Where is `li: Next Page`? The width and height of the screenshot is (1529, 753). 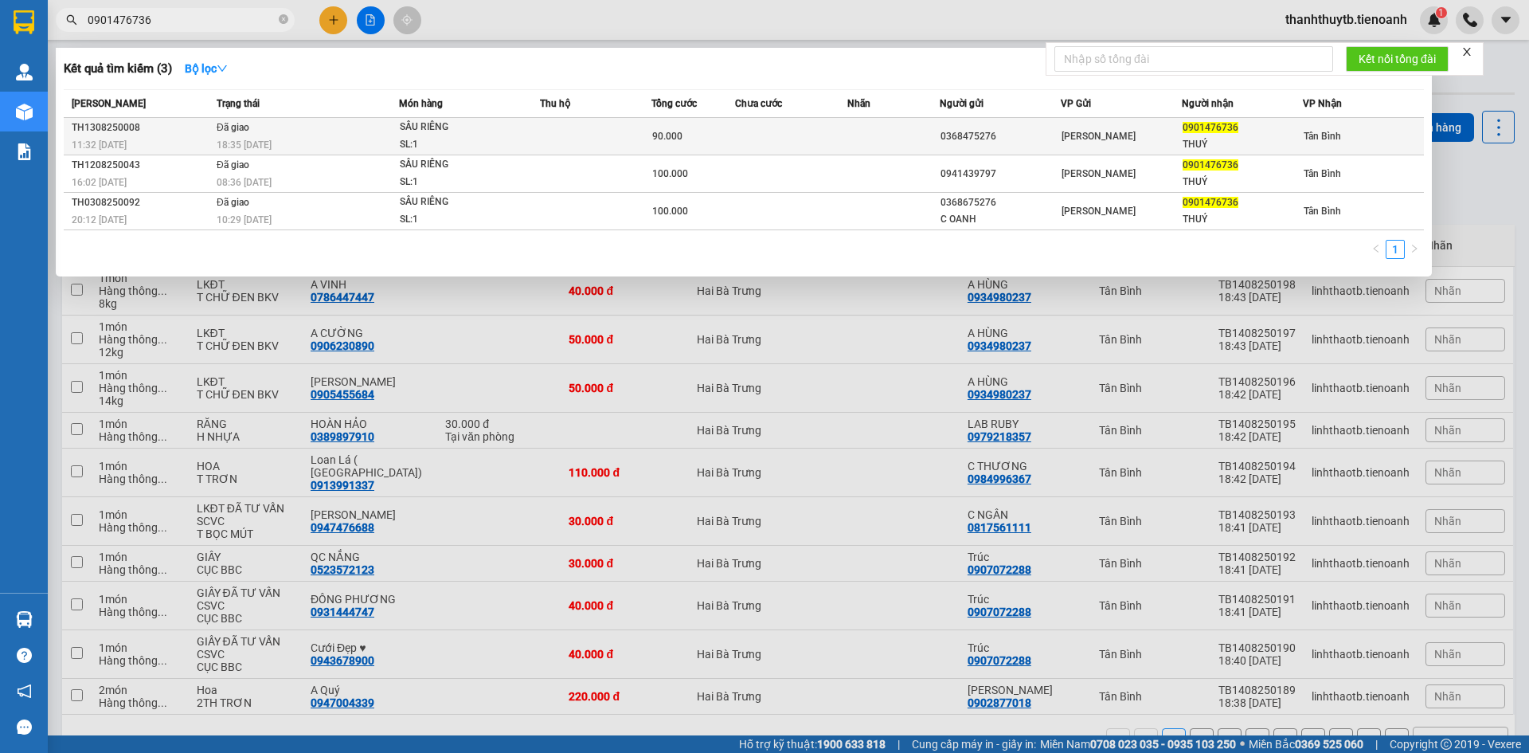 li: Next Page is located at coordinates (1415, 249).